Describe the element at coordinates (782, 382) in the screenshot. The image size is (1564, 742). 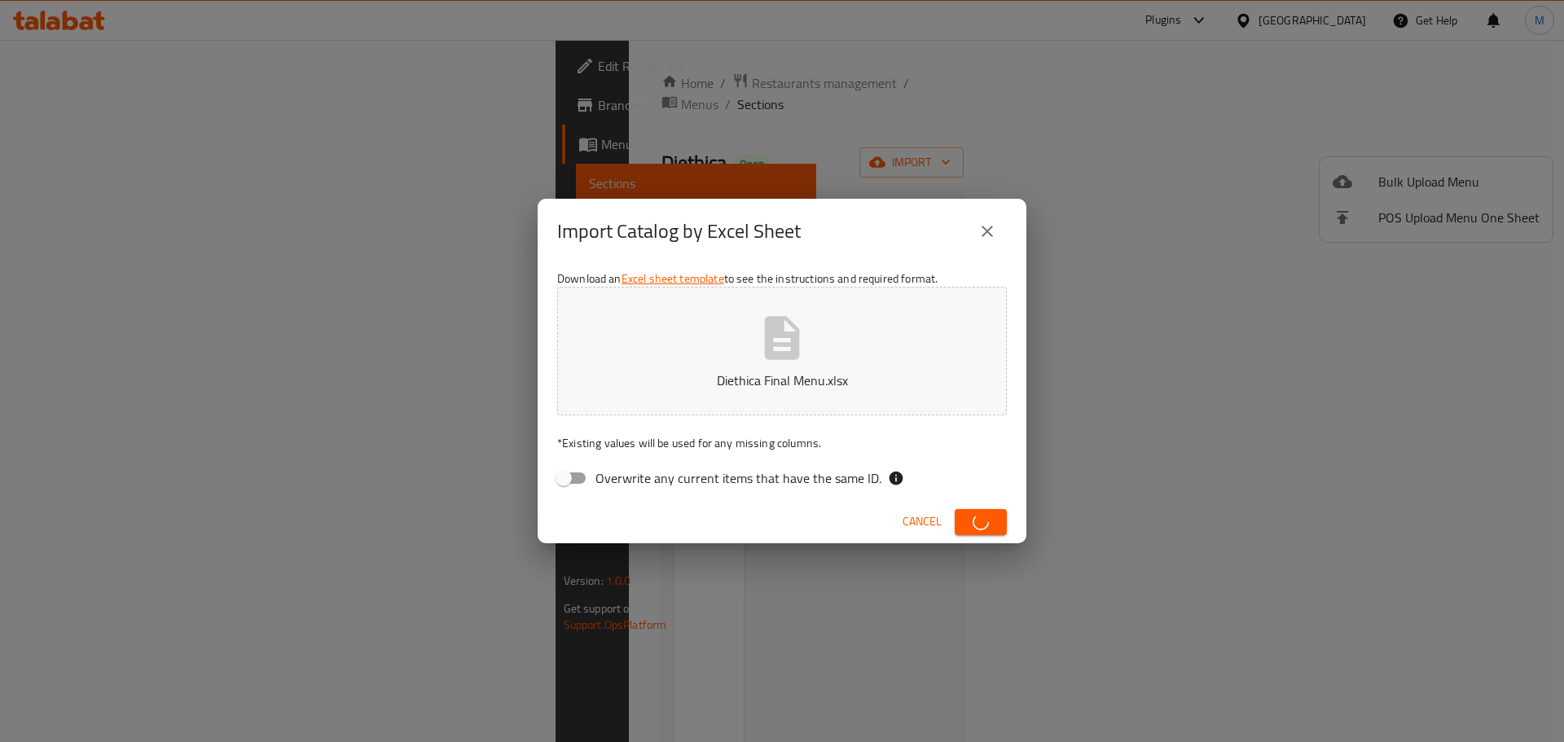
I see `div: Download an to see the instructions and required format.` at that location.